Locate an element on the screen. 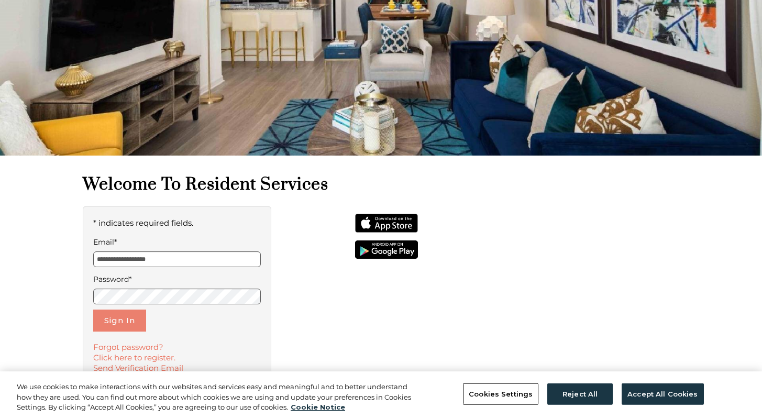 The height and width of the screenshot is (418, 762). button: Accept All Cookies is located at coordinates (663, 394).